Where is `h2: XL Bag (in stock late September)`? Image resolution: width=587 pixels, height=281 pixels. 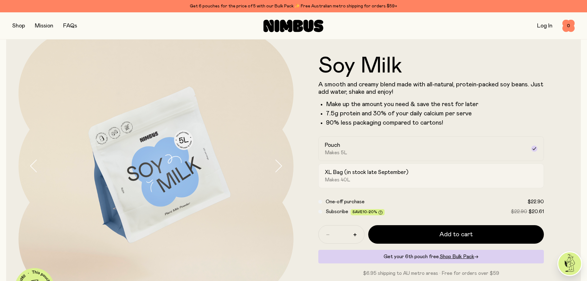 h2: XL Bag (in stock late September) is located at coordinates (366, 172).